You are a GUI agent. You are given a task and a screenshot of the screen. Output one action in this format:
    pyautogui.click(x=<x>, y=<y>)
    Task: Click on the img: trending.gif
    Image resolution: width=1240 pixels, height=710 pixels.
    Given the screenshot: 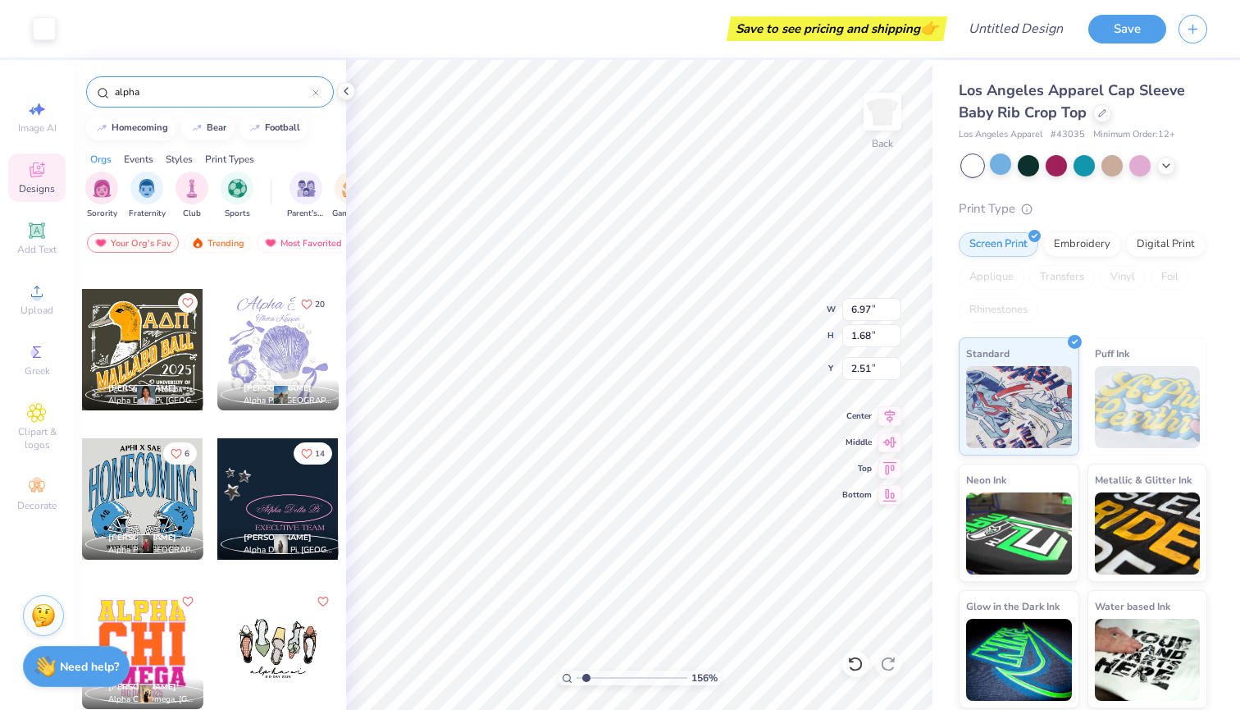 What is the action you would take?
    pyautogui.click(x=198, y=243)
    